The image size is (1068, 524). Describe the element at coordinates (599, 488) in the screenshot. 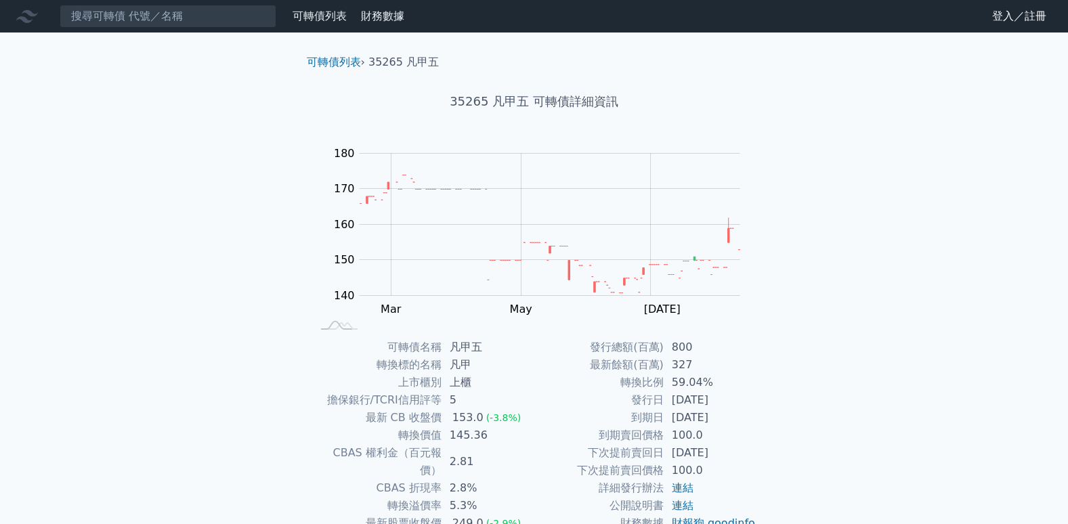

I see `td: 詳細發行辦法` at that location.